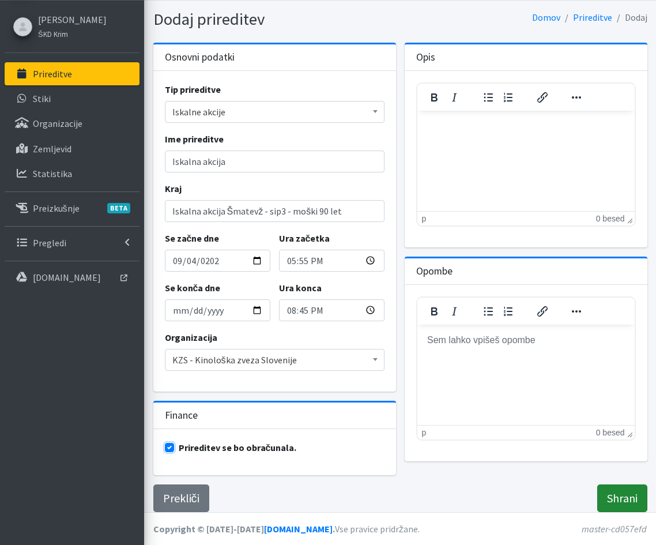  Describe the element at coordinates (72, 123) in the screenshot. I see `a: Organizacije` at that location.